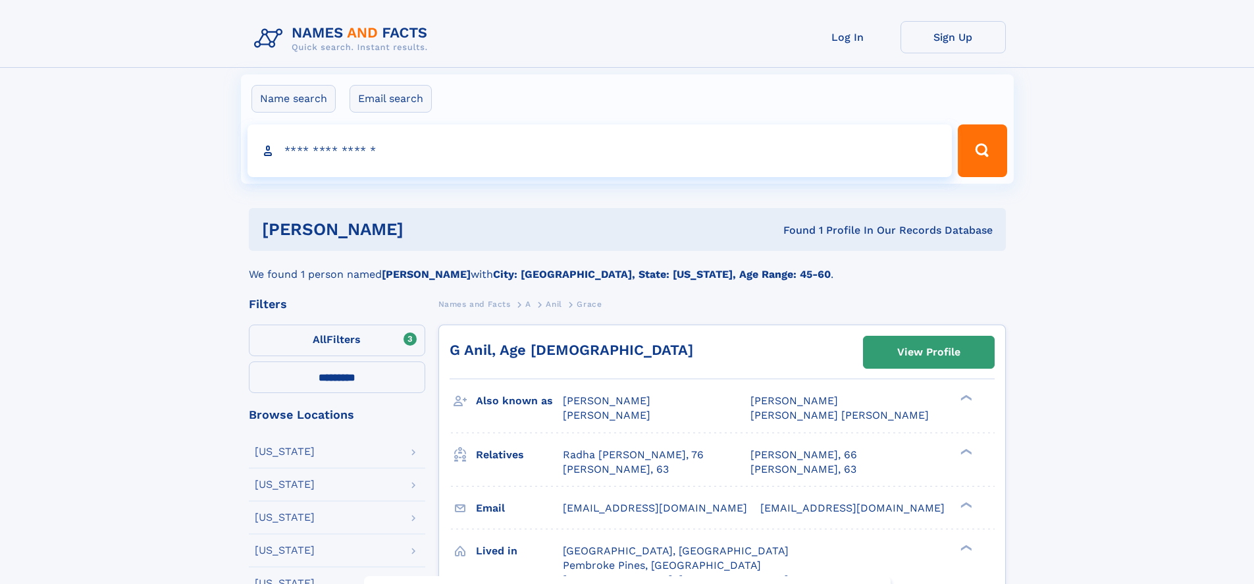  What do you see at coordinates (337, 304) in the screenshot?
I see `div: Filters` at bounding box center [337, 304].